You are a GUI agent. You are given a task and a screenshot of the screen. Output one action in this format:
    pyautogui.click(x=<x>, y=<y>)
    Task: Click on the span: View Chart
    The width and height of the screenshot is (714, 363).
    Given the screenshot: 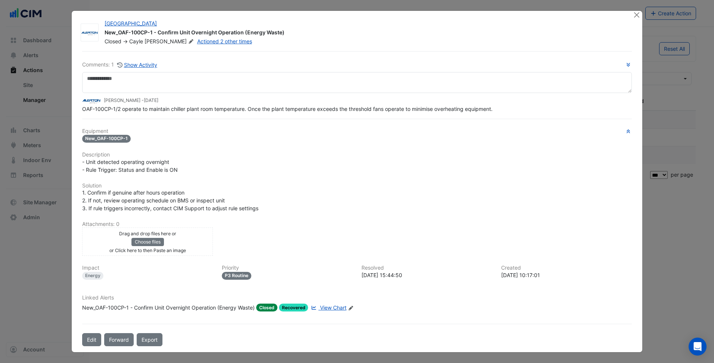 What is the action you would take?
    pyautogui.click(x=333, y=307)
    